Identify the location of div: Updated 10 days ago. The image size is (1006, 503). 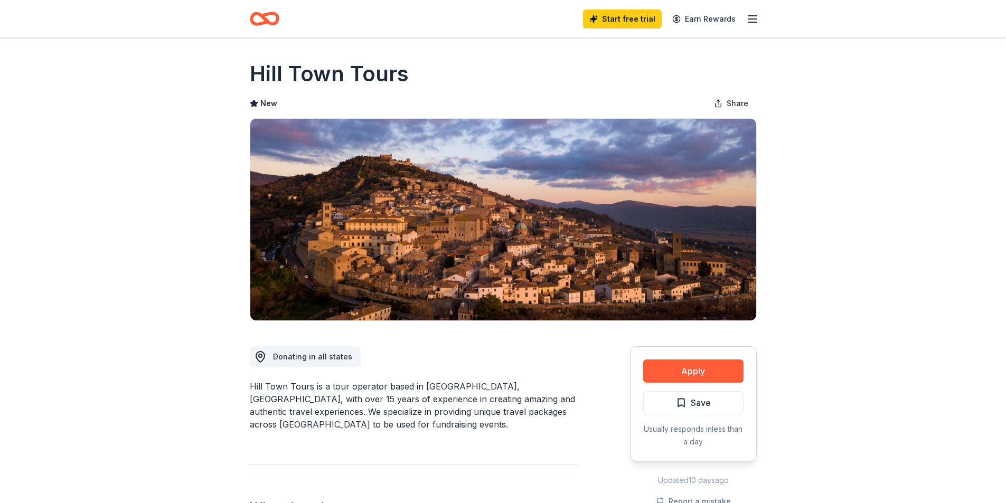
(693, 481).